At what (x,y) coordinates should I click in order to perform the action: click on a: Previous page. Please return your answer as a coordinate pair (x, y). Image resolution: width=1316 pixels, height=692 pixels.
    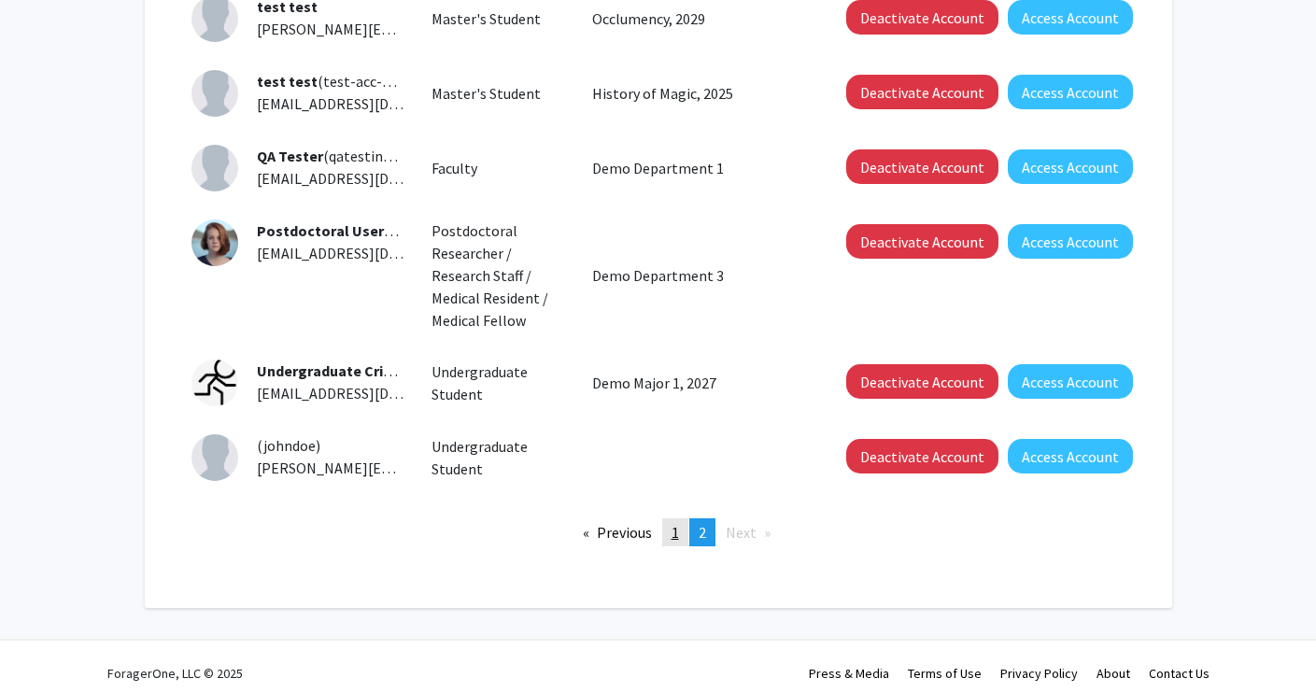
    Looking at the image, I should click on (617, 532).